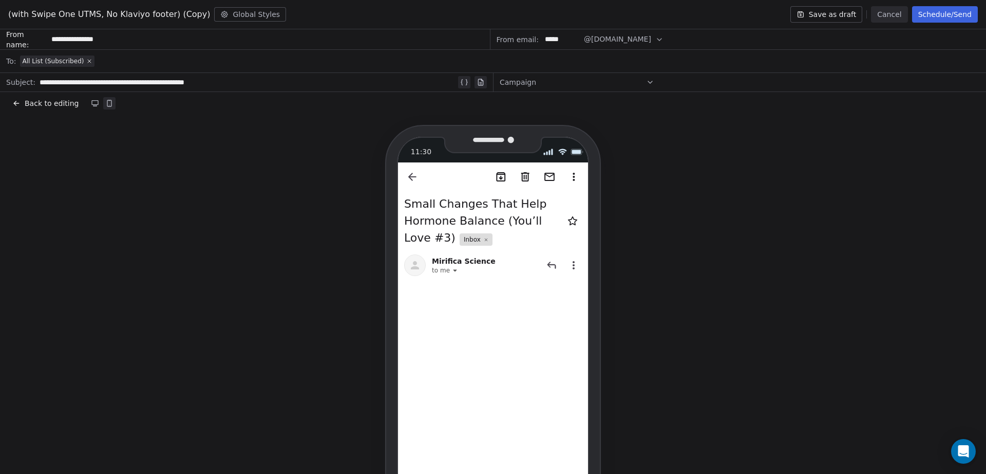 This screenshot has width=986, height=474. What do you see at coordinates (475, 220) in the screenshot?
I see `span: Small Changes That Help Hormone Balance (You’ll Love #3)` at bounding box center [475, 220].